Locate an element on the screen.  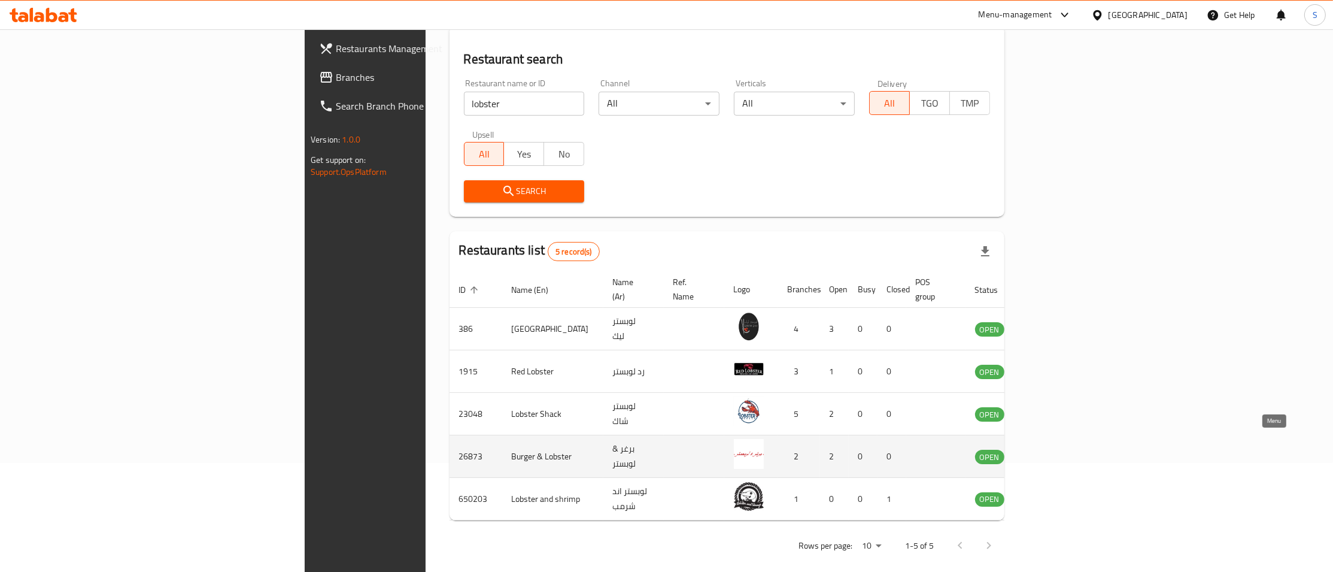
td: رد لوبستر is located at coordinates (633, 371).